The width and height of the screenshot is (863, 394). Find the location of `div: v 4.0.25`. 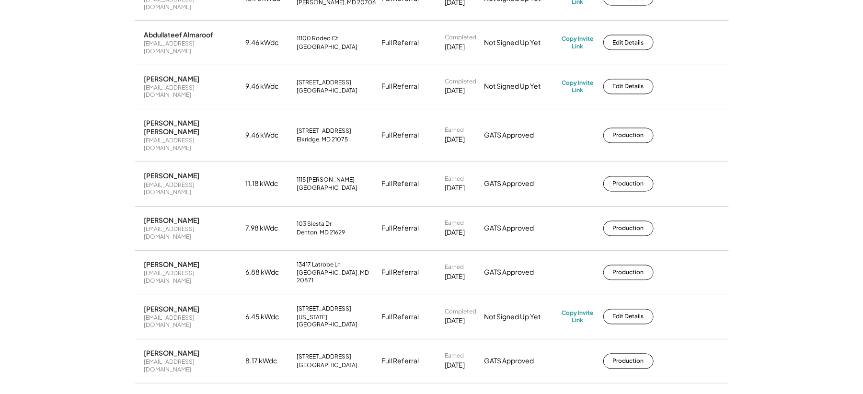

div: v 4.0.25 is located at coordinates (37, 19).